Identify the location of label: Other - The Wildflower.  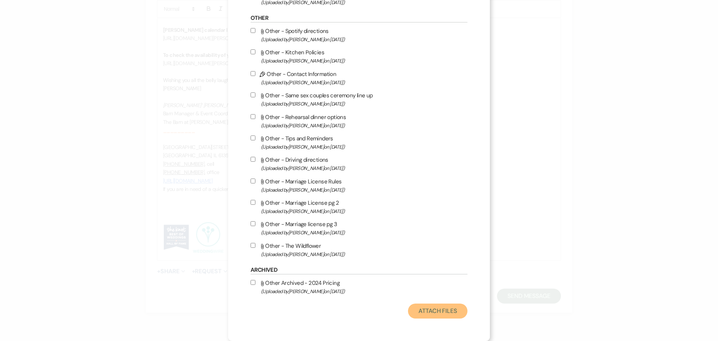
(359, 249).